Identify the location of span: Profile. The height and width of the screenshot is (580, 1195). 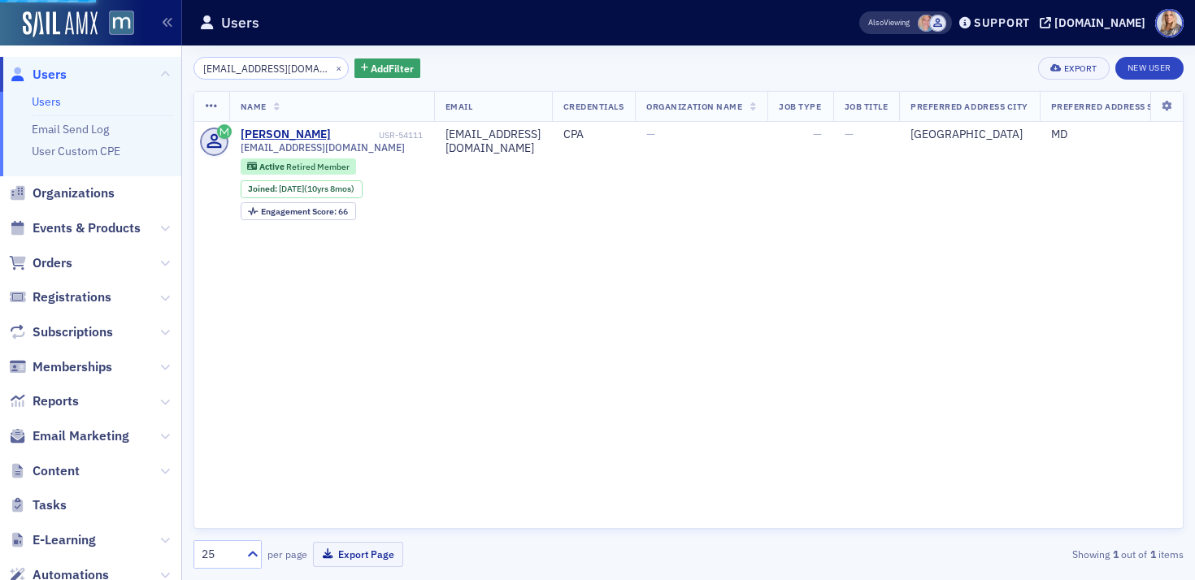
(1169, 23).